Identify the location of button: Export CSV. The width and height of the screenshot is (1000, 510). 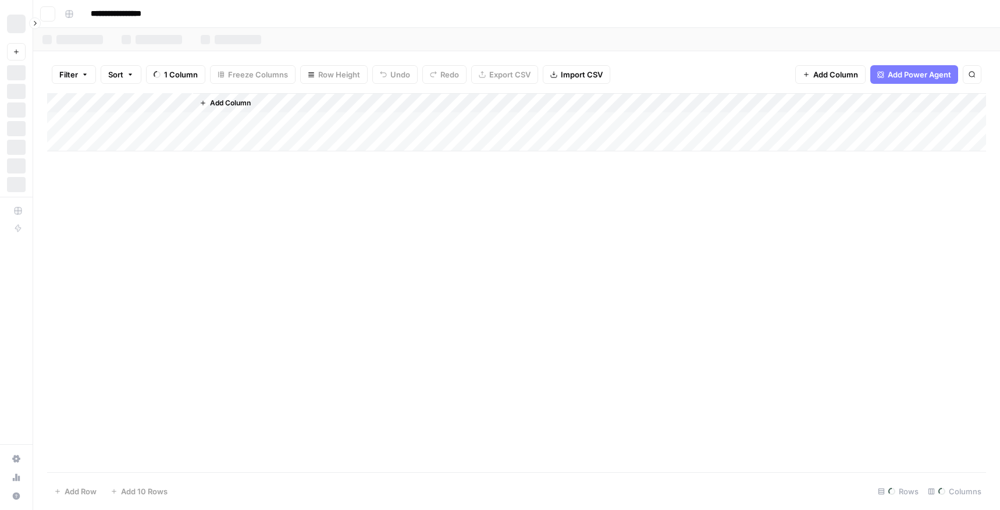
(505, 74).